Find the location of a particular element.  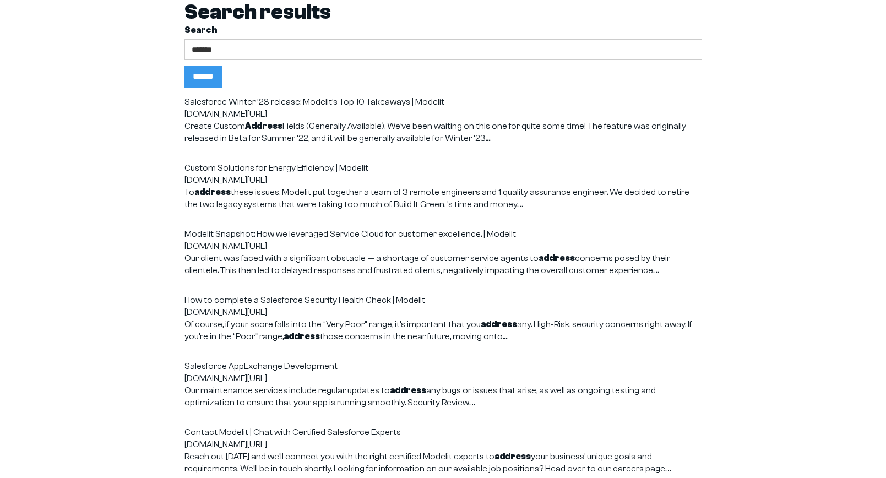

span: these issues, Modelit put together a team of 3 remote engineers and 1 quality assurance engineer.... is located at coordinates (437, 198).